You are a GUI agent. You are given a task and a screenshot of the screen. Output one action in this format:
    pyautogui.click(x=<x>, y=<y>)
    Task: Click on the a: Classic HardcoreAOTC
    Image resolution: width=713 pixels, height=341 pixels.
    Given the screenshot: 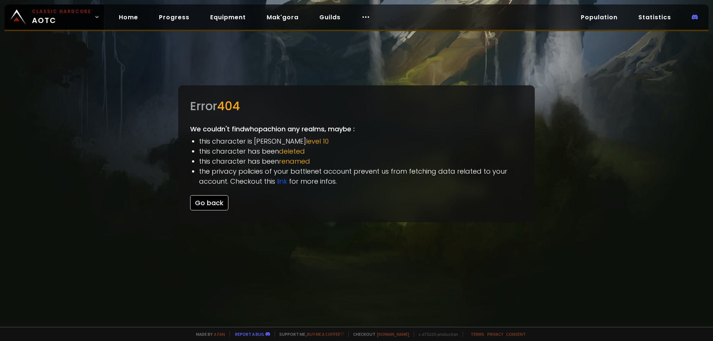 What is the action you would take?
    pyautogui.click(x=54, y=17)
    